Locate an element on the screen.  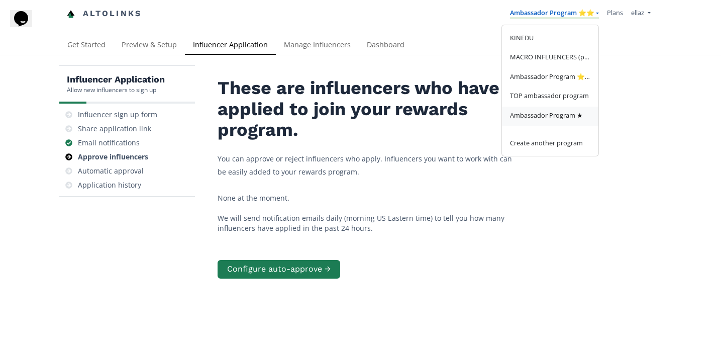
a: Ambassador Program ★ is located at coordinates (550, 116).